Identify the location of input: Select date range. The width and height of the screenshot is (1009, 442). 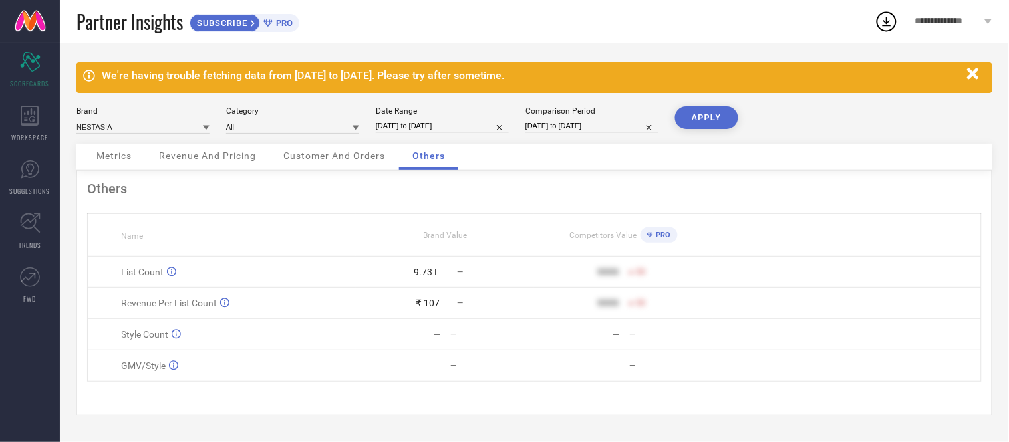
(442, 126).